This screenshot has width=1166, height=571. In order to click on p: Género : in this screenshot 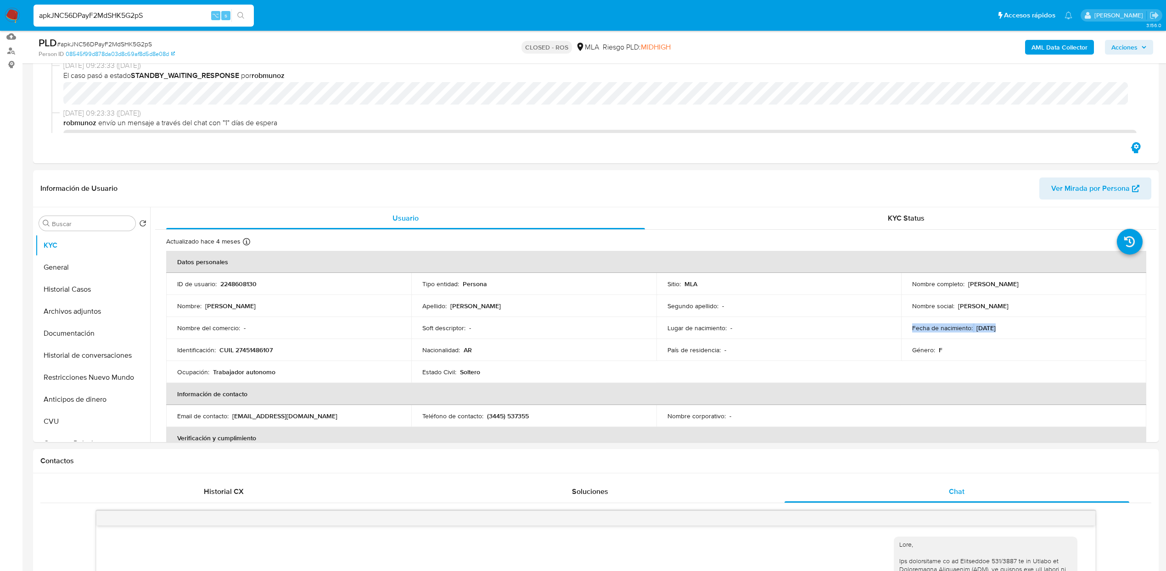, I will do `click(923, 350)`.